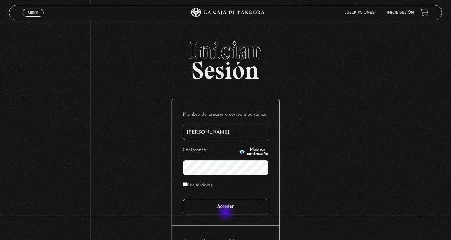  What do you see at coordinates (198, 186) in the screenshot?
I see `label: Recuérdame` at bounding box center [198, 186].